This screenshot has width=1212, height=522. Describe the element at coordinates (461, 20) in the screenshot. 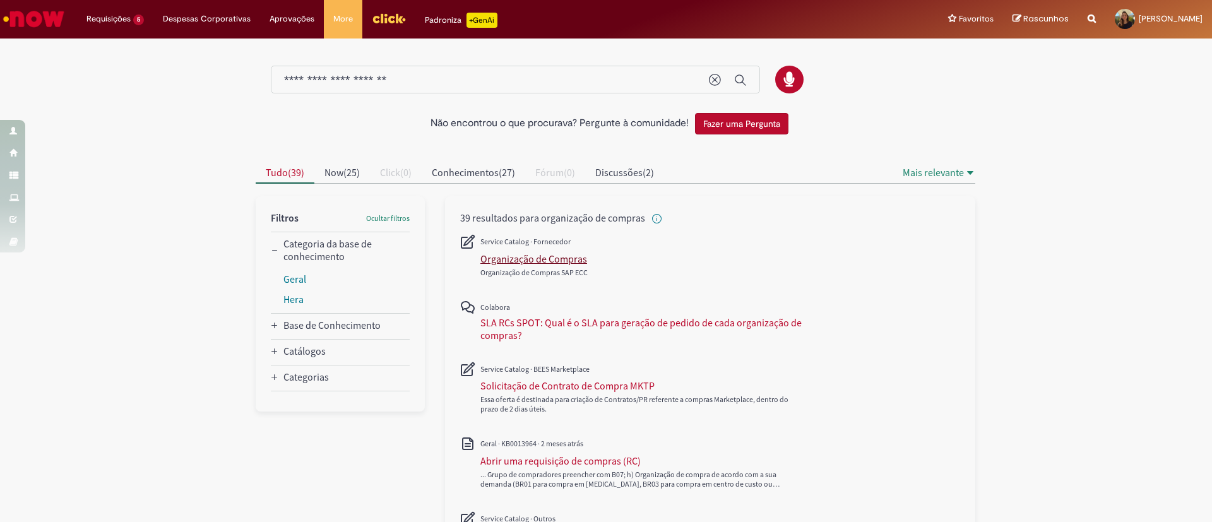

I see `div: Padroniza` at that location.